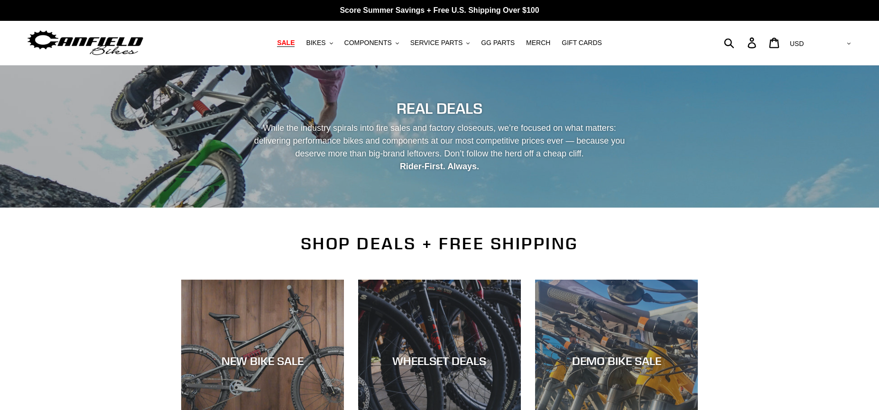 This screenshot has height=410, width=879. I want to click on button: BIKES, so click(319, 43).